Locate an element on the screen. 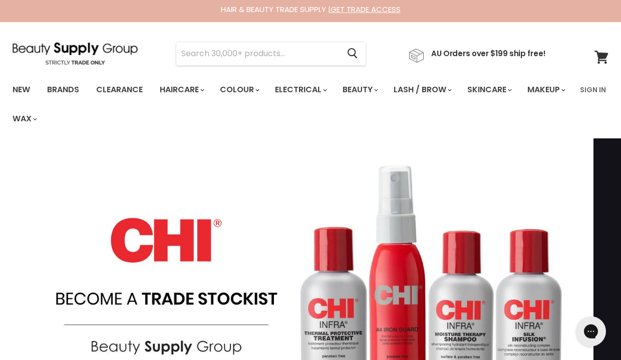 The height and width of the screenshot is (360, 621). a: Brands is located at coordinates (63, 90).